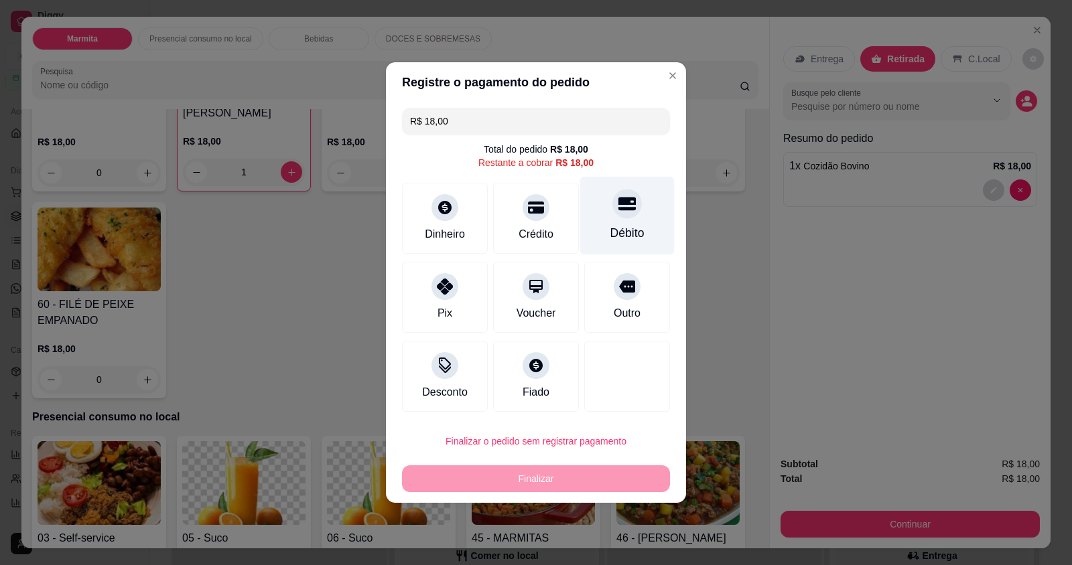  Describe the element at coordinates (445, 234) in the screenshot. I see `div: Dinheiro` at that location.